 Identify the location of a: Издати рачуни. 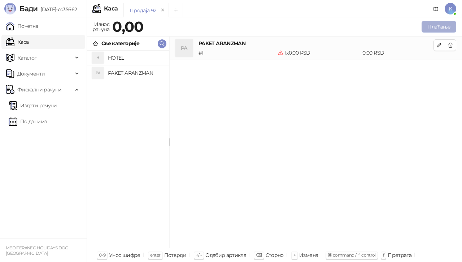
(33, 105).